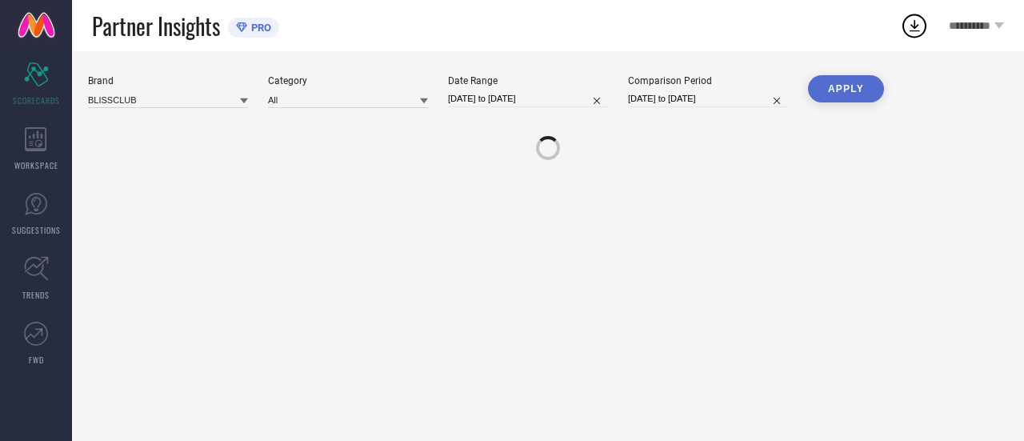  What do you see at coordinates (36, 230) in the screenshot?
I see `span: SUGGESTIONS` at bounding box center [36, 230].